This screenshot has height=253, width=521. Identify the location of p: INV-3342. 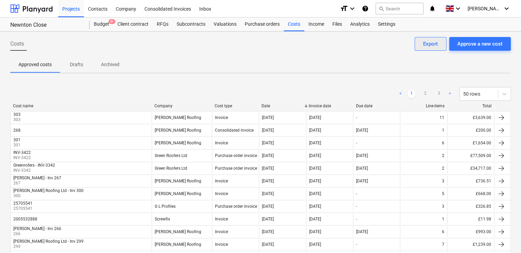
(35, 170).